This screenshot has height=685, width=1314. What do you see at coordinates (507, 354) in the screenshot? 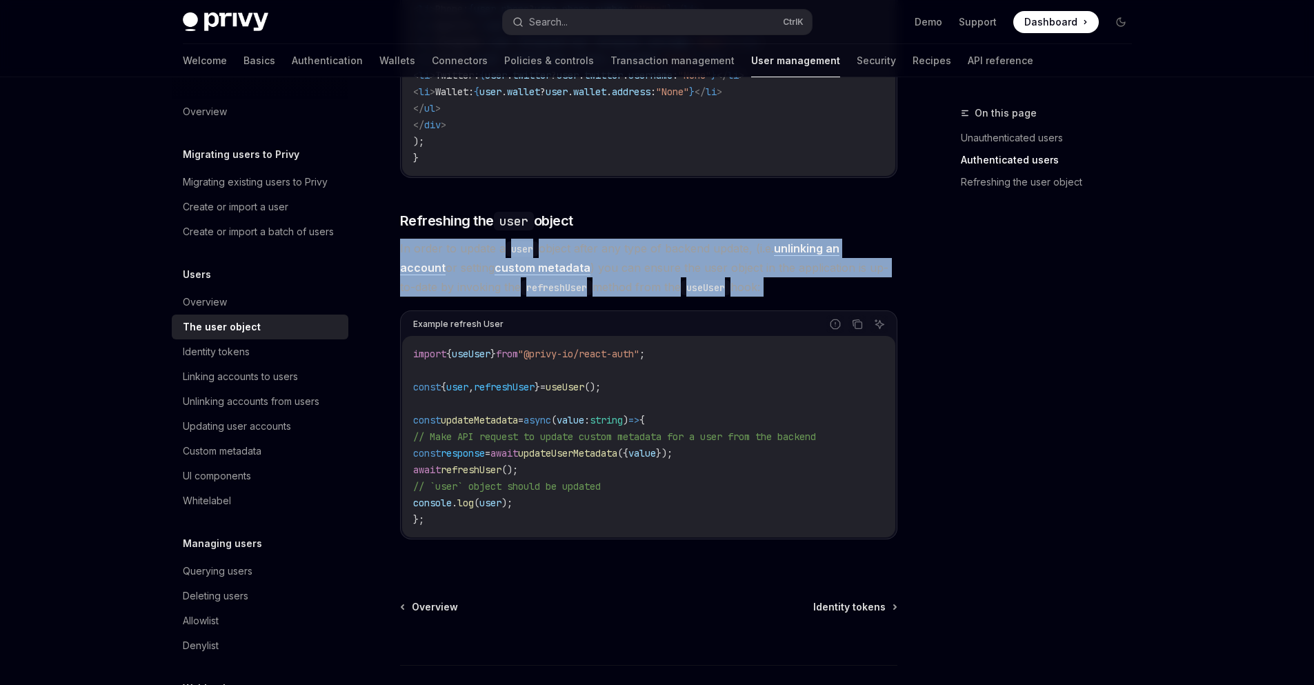
I see `span: from` at bounding box center [507, 354].